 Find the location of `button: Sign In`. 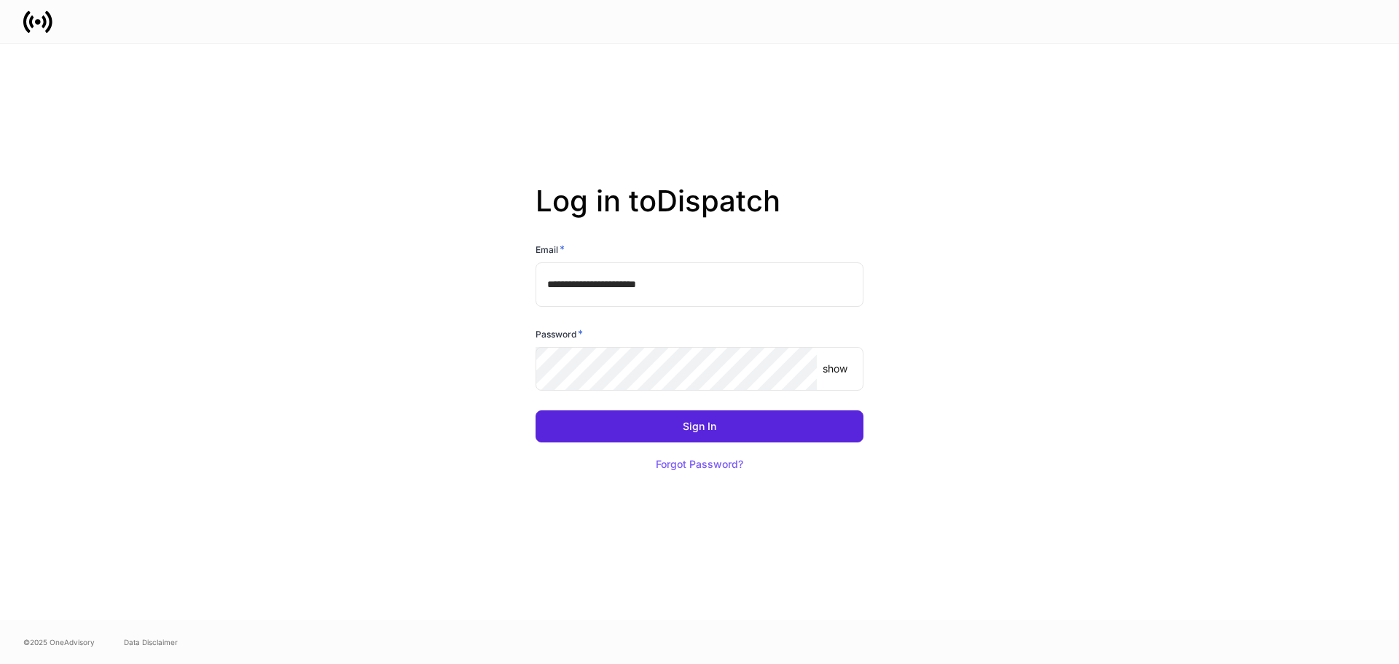

button: Sign In is located at coordinates (700, 426).